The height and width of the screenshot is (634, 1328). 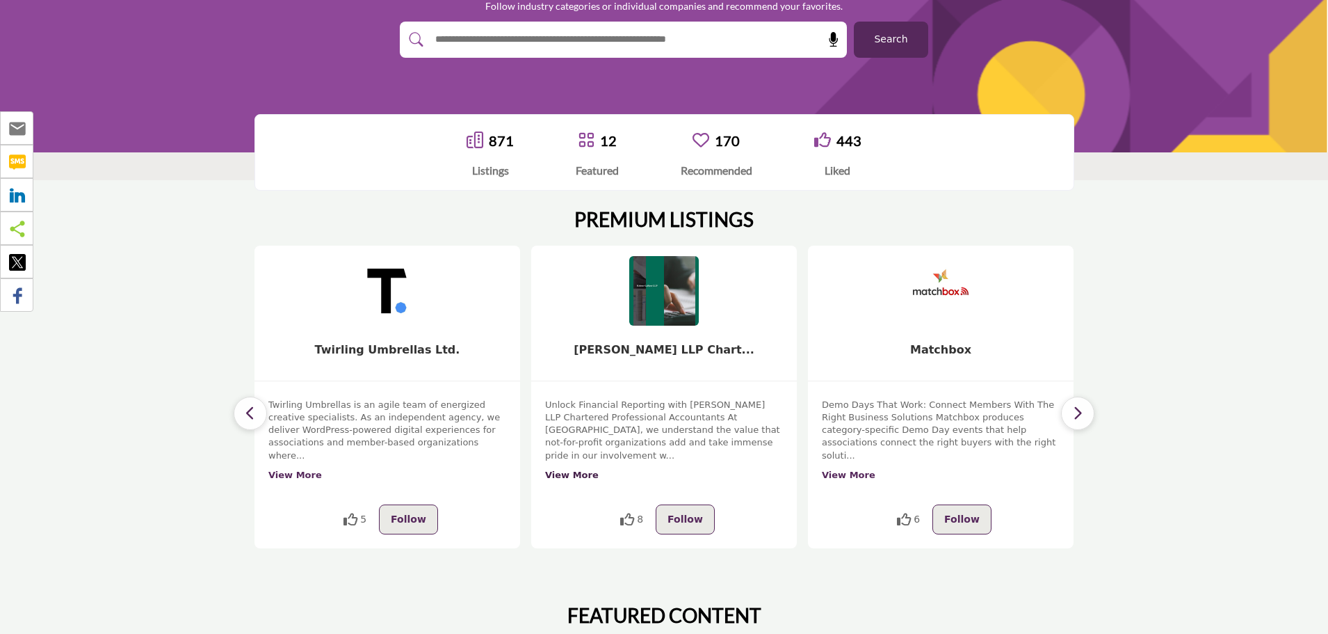 I want to click on img: Matchbox, so click(x=941, y=291).